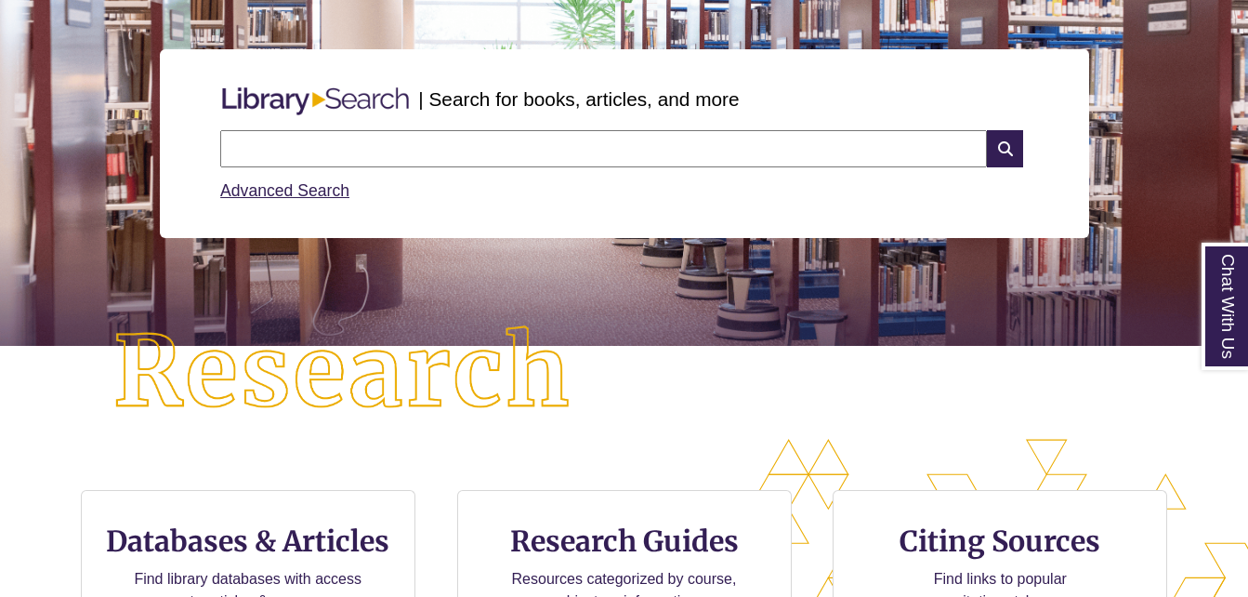  I want to click on h3: Databases & Articles, so click(248, 541).